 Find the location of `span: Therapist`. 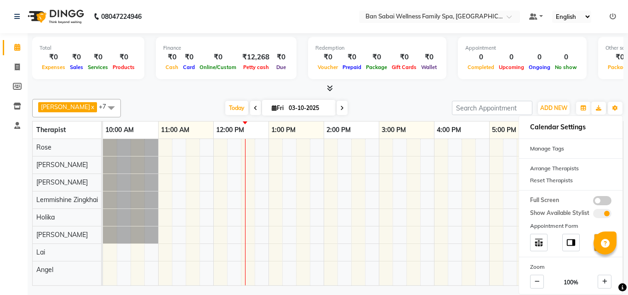

span: Therapist is located at coordinates (51, 130).